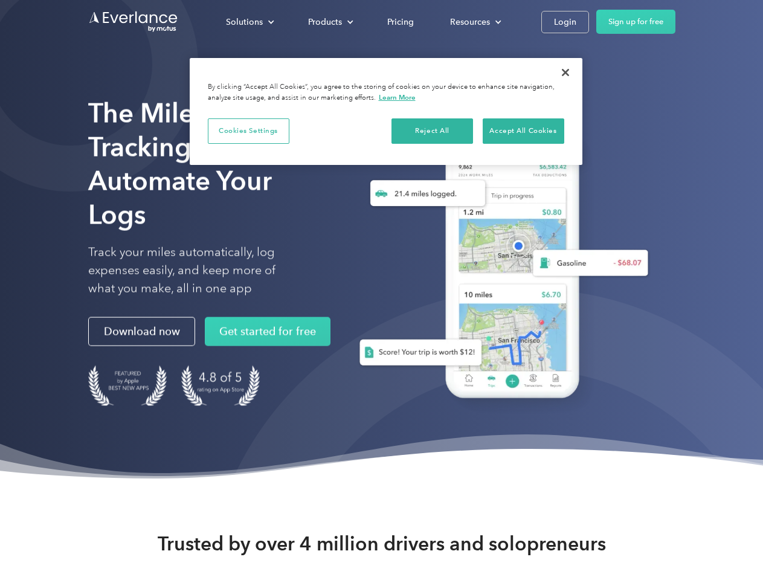 The width and height of the screenshot is (763, 580). I want to click on div: Privacy, so click(386, 111).